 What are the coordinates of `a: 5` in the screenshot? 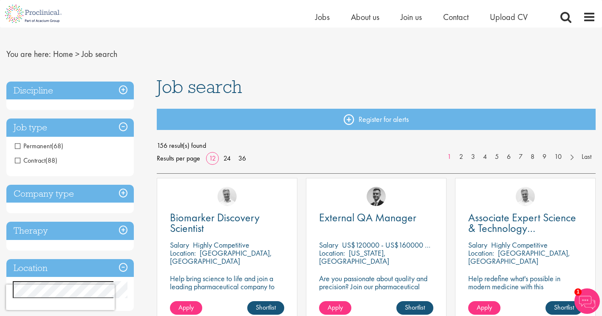 It's located at (497, 157).